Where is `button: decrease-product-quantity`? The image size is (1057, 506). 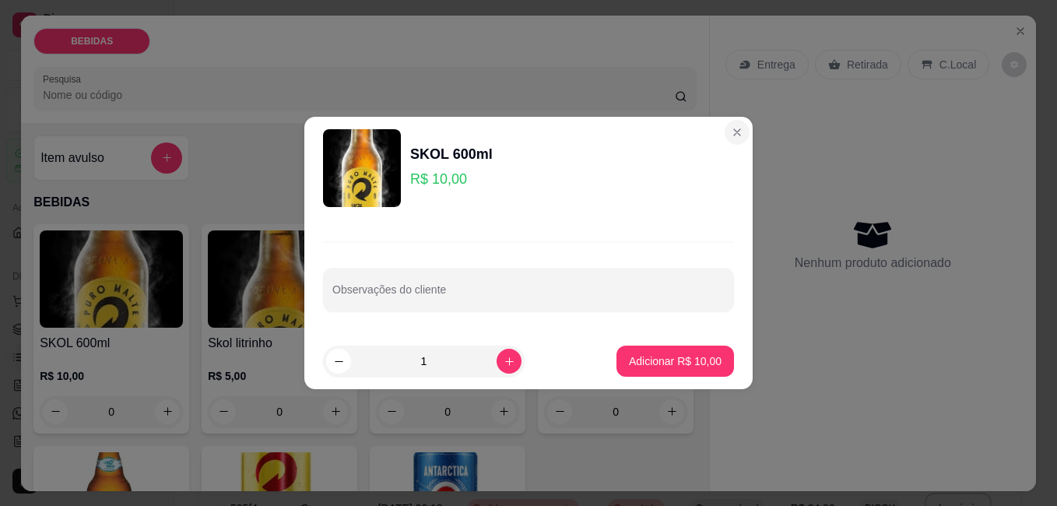 button: decrease-product-quantity is located at coordinates (338, 361).